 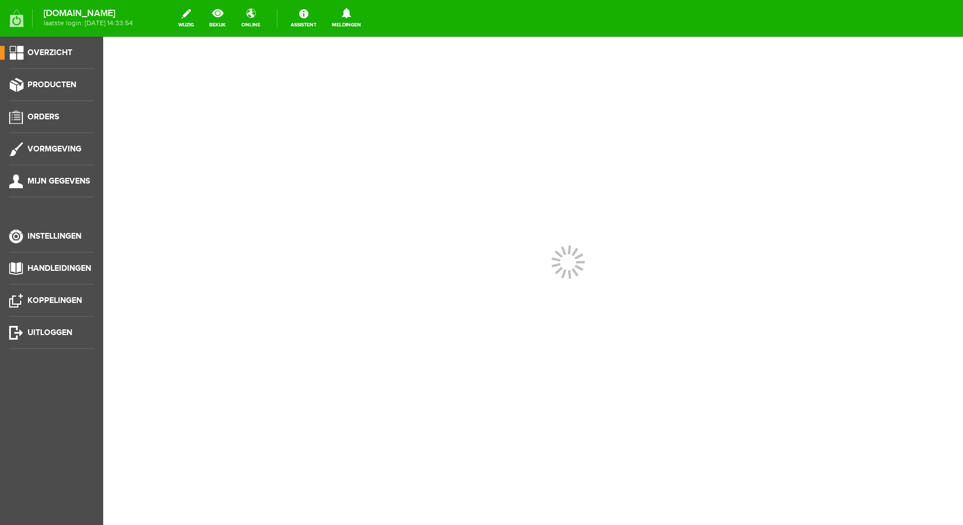 What do you see at coordinates (54, 148) in the screenshot?
I see `span: Vormgeving` at bounding box center [54, 148].